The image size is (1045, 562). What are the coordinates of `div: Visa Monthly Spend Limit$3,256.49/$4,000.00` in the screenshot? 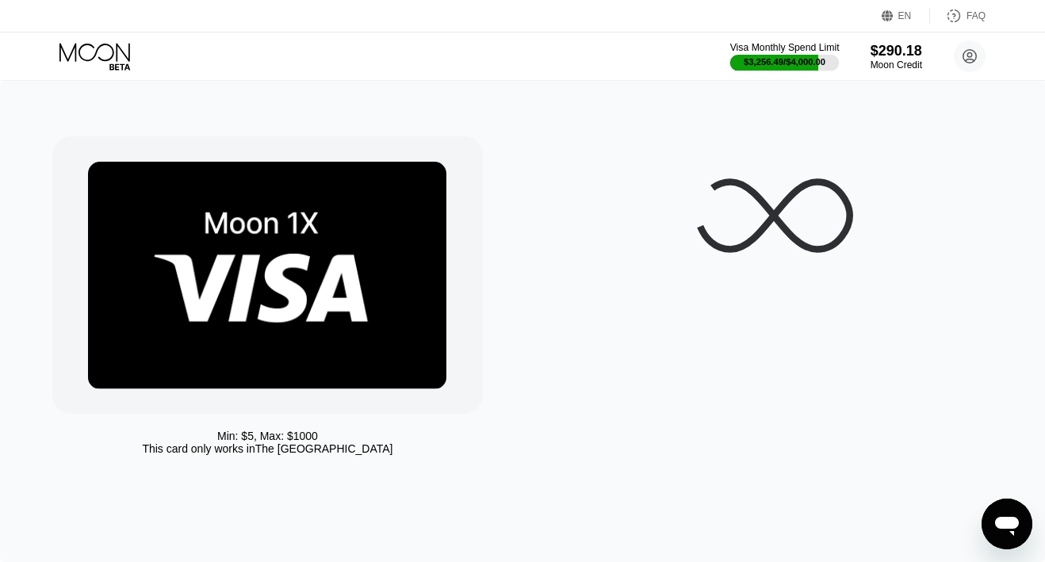 It's located at (784, 56).